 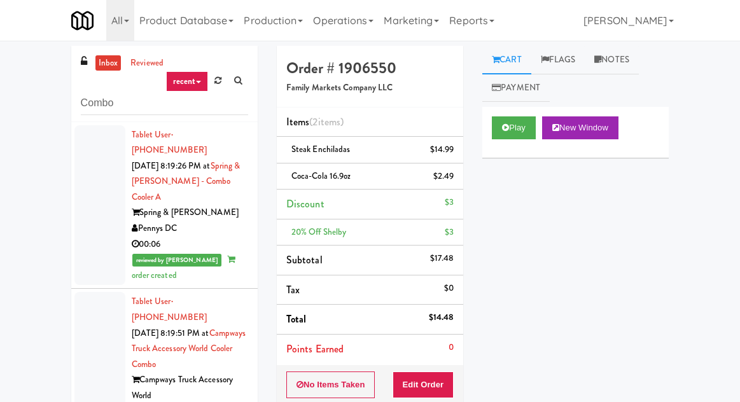 What do you see at coordinates (580, 128) in the screenshot?
I see `button: New Window` at bounding box center [580, 128].